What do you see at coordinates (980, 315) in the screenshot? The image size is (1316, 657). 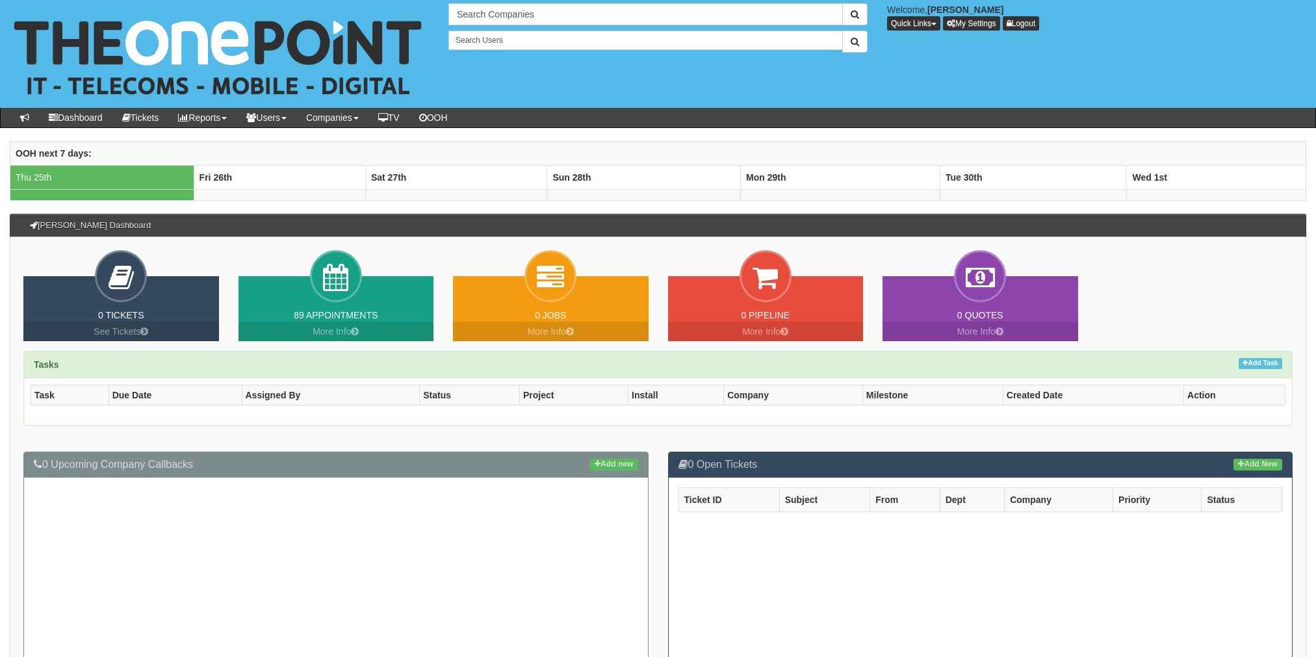 I see `a: 0 Quotes` at bounding box center [980, 315].